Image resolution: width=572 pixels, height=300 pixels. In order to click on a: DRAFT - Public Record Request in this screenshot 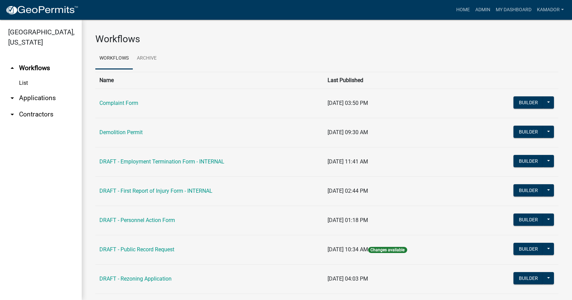, I will do `click(137, 249)`.